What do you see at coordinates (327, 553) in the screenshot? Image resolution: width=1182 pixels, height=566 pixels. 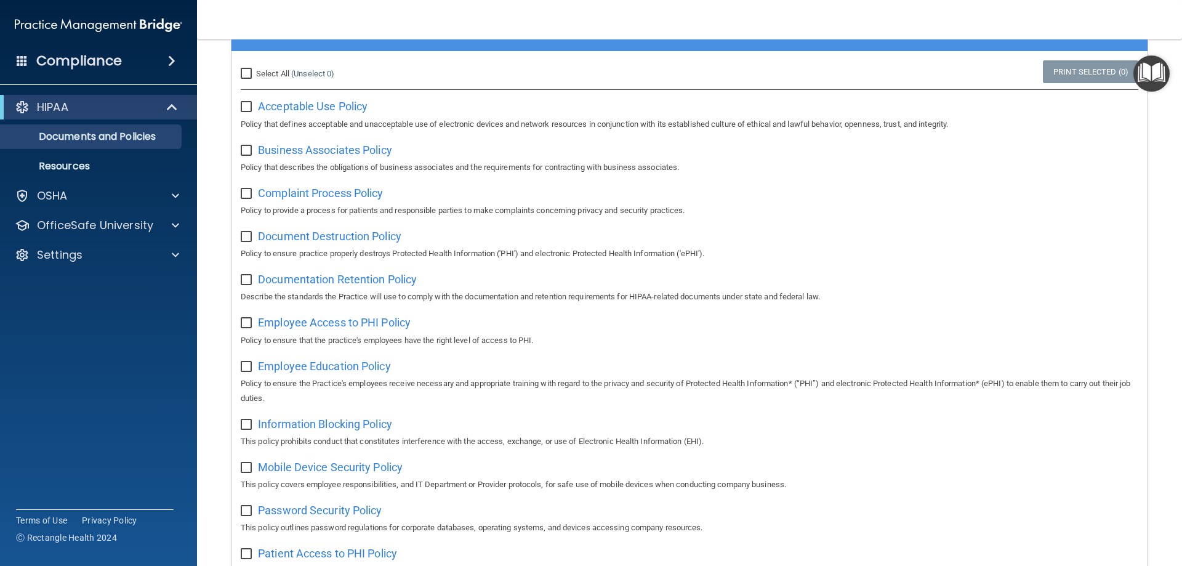 I see `span: Patient Access to PHI Policy` at bounding box center [327, 553].